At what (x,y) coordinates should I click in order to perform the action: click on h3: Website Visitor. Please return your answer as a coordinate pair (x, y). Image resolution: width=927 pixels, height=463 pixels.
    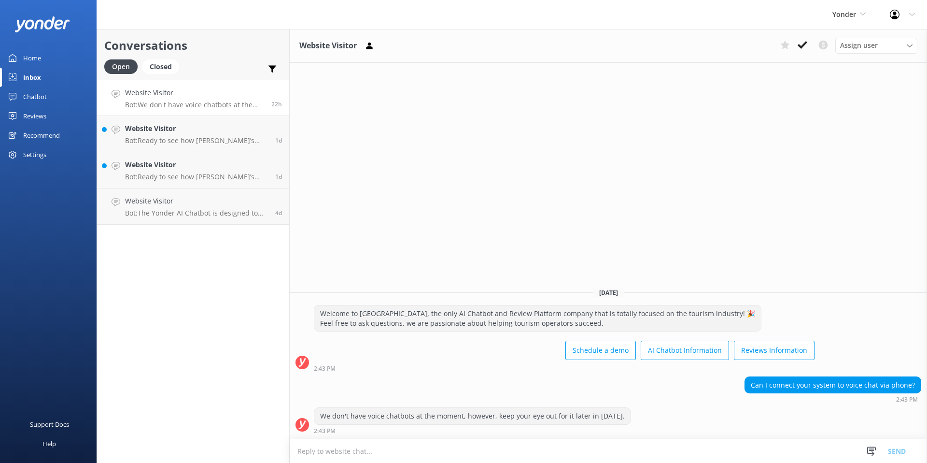
    Looking at the image, I should click on (328, 46).